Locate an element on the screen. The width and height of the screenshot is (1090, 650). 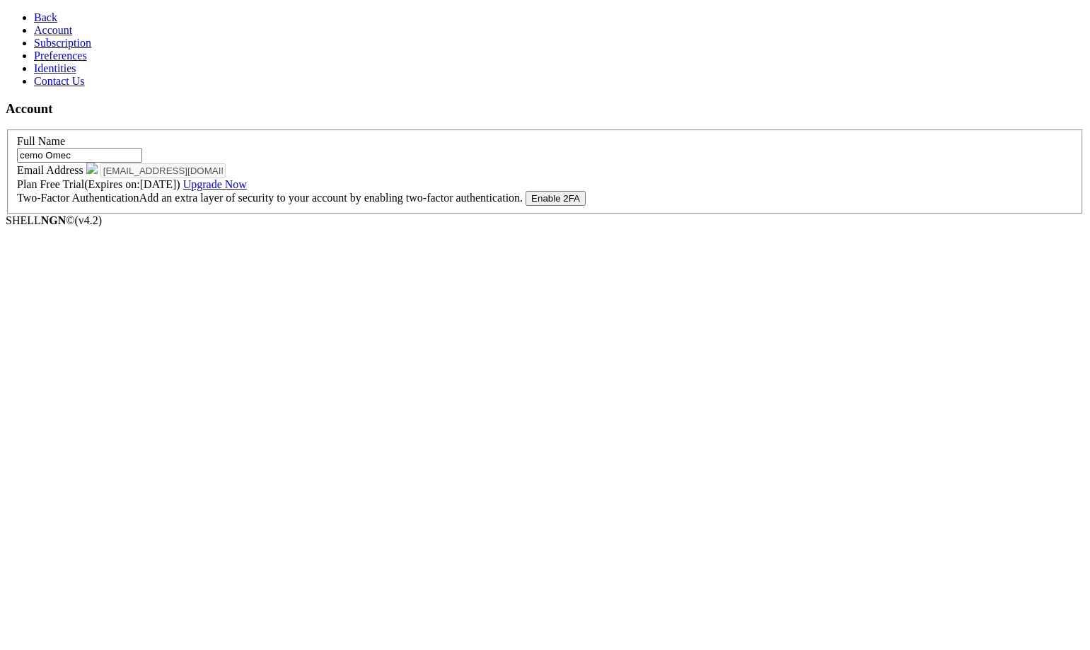
span: Account is located at coordinates (53, 30).